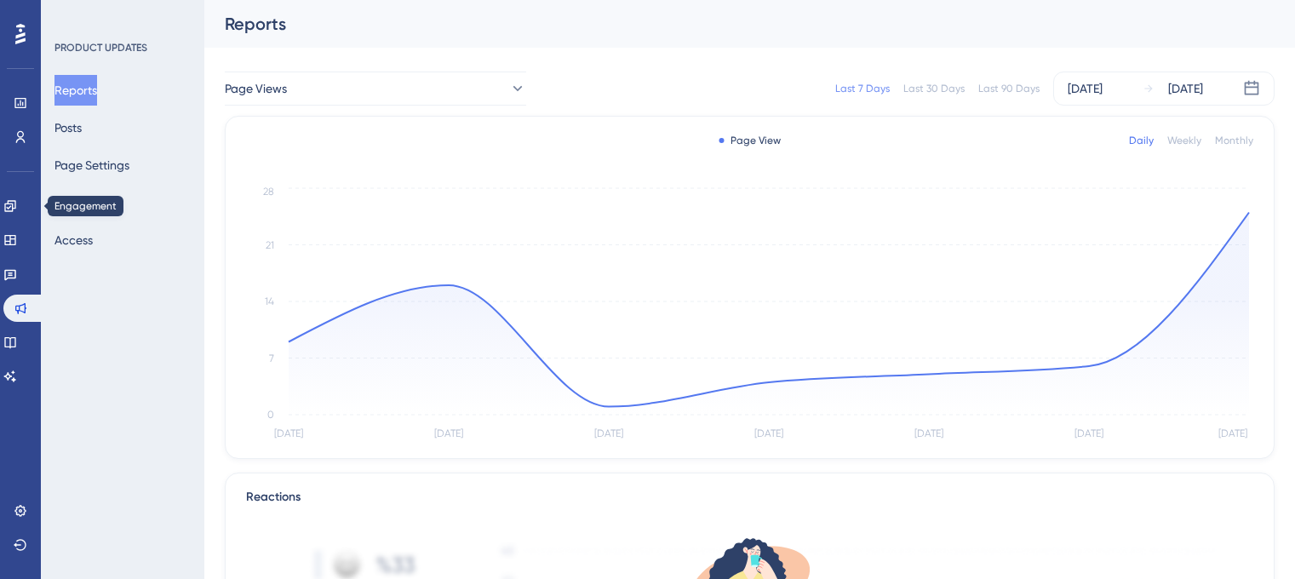 The width and height of the screenshot is (1295, 579). Describe the element at coordinates (1184, 141) in the screenshot. I see `div: Weekly` at that location.